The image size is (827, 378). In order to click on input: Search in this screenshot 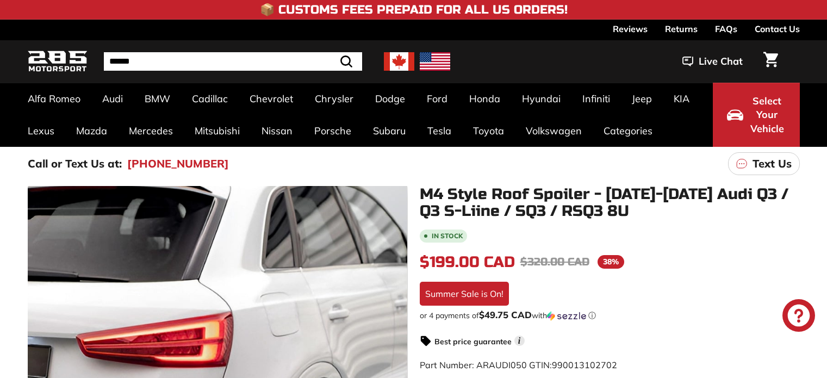, I will do `click(233, 61)`.